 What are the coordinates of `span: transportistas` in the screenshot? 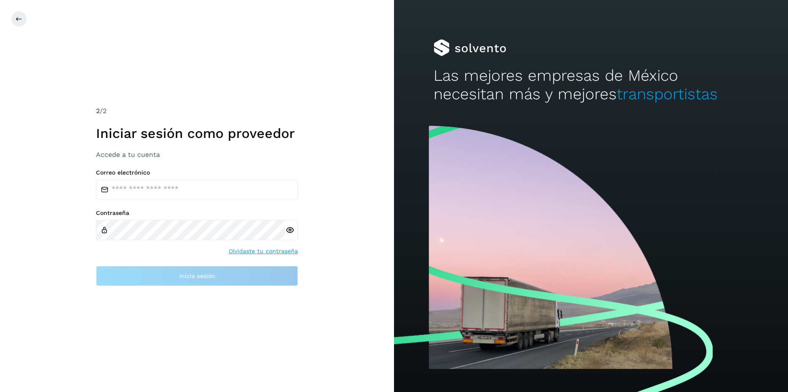 It's located at (667, 94).